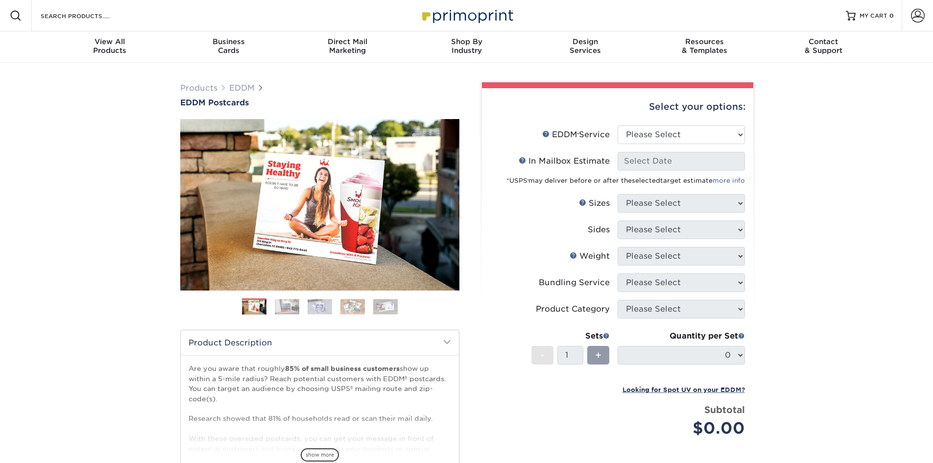 This screenshot has height=463, width=933. I want to click on span: Resources, so click(704, 42).